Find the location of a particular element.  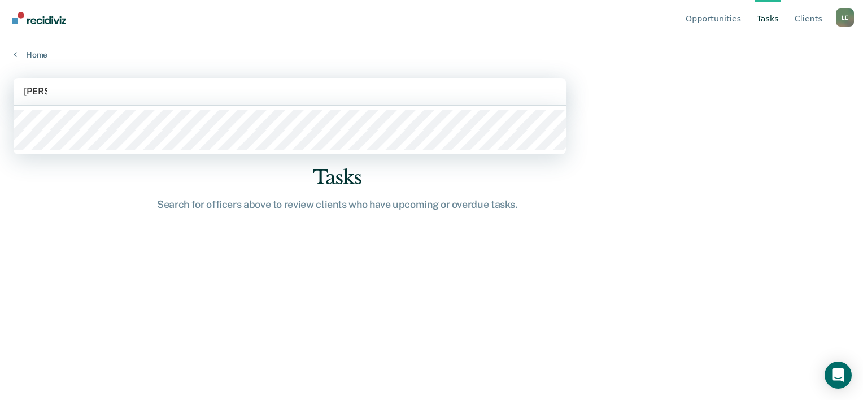

div: Open Intercom Messenger is located at coordinates (838, 375).